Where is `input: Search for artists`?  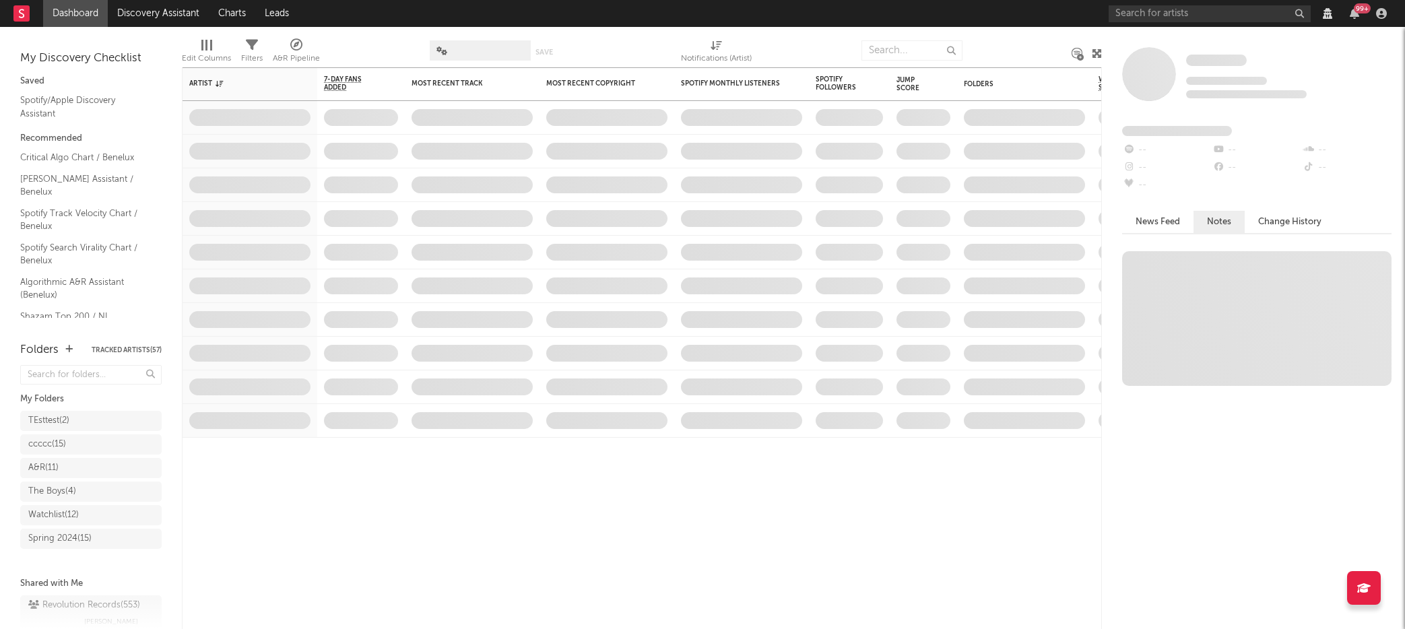
input: Search for artists is located at coordinates (1209, 13).